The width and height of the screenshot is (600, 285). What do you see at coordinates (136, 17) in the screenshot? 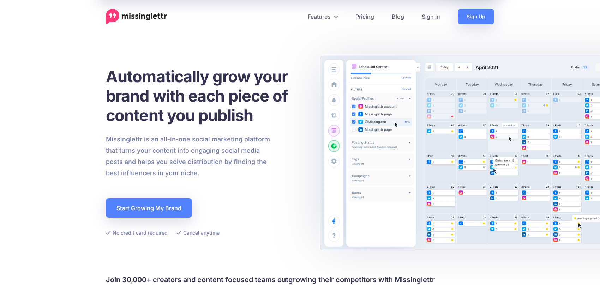
I see `a: Home` at bounding box center [136, 17].